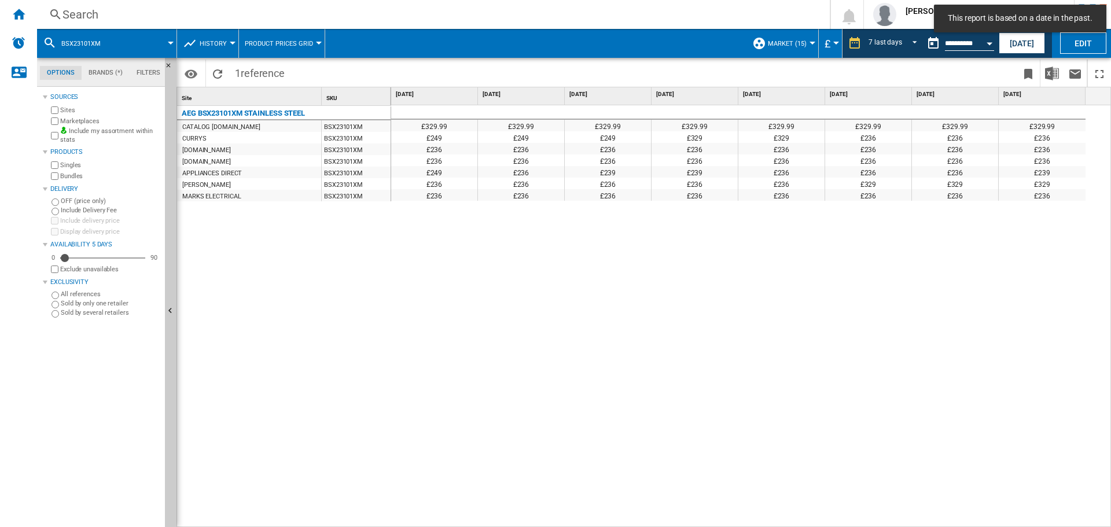  What do you see at coordinates (959, 43) in the screenshot?
I see `div: This report is based on a date in the past.` at bounding box center [959, 43].